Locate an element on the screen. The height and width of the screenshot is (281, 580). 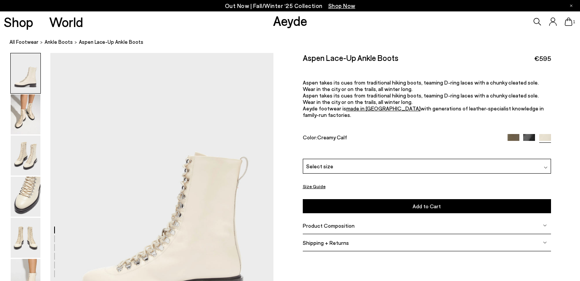
span: ankle boots is located at coordinates (59, 42).